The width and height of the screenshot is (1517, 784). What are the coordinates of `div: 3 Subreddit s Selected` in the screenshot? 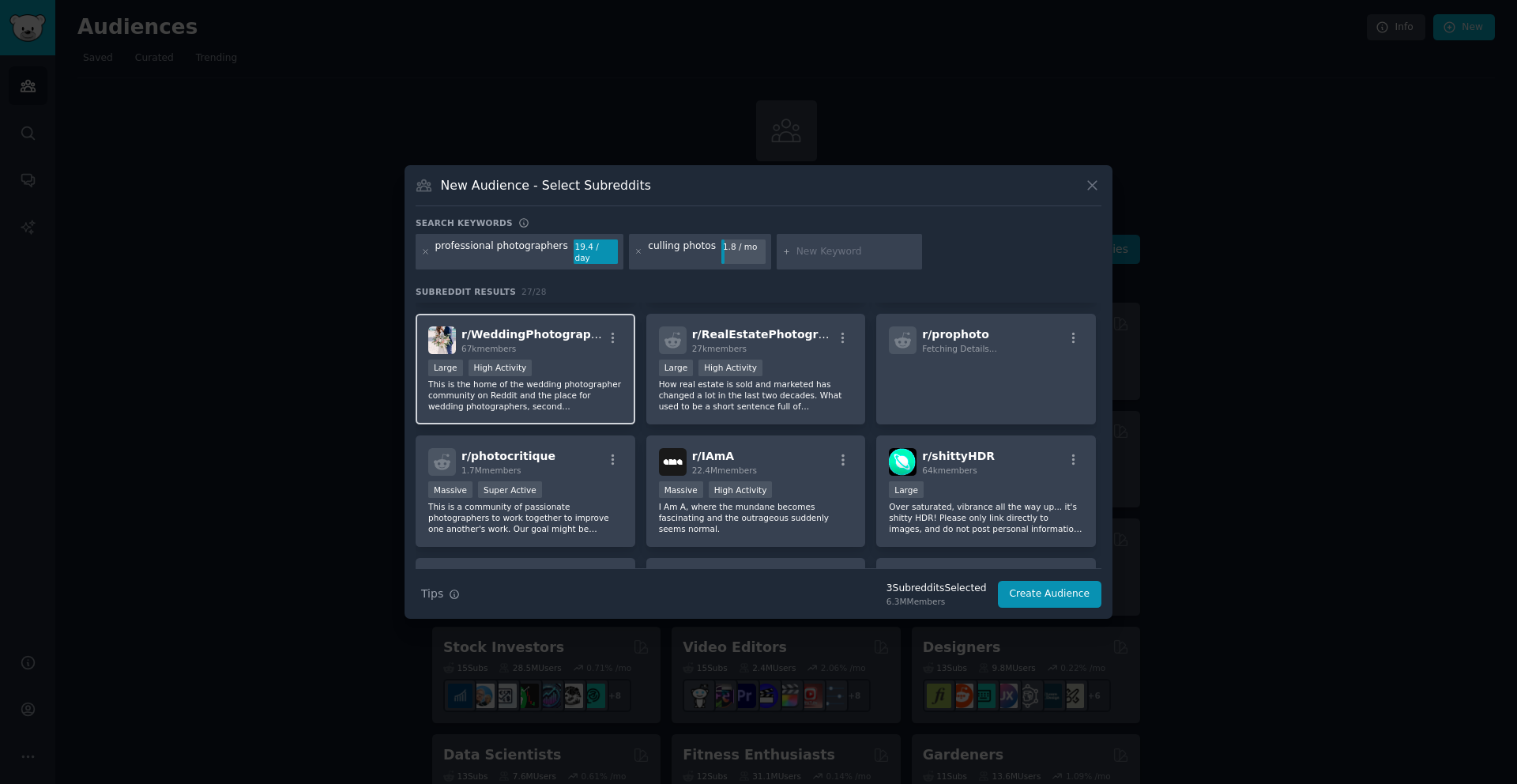 It's located at (936, 588).